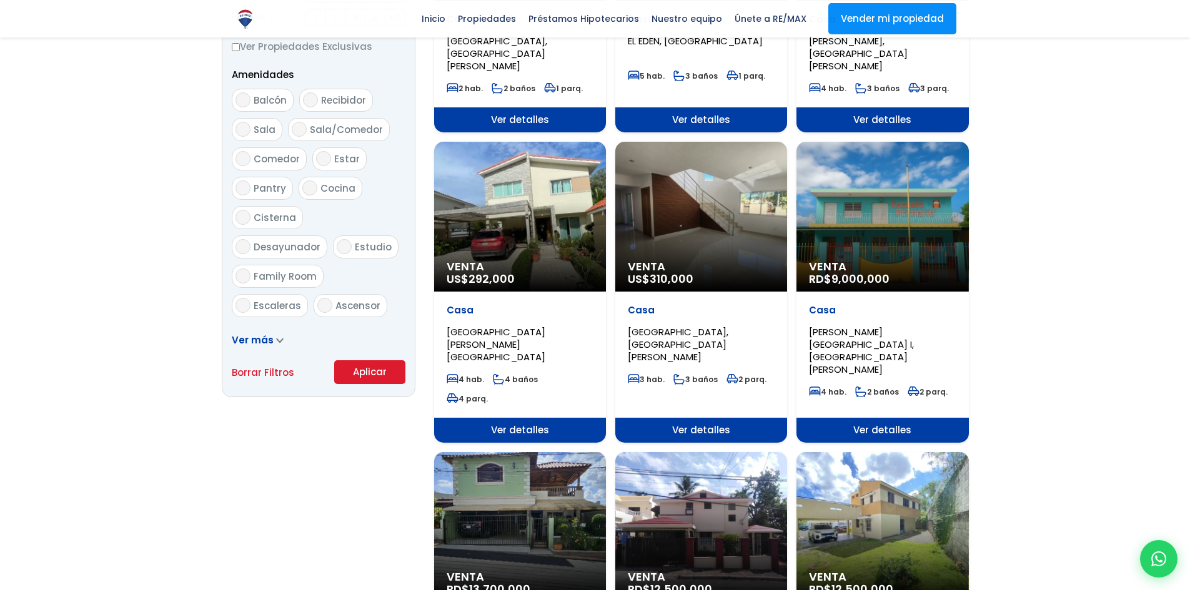 This screenshot has width=1190, height=590. What do you see at coordinates (770, 19) in the screenshot?
I see `span: Únete a RE/MAX` at bounding box center [770, 19].